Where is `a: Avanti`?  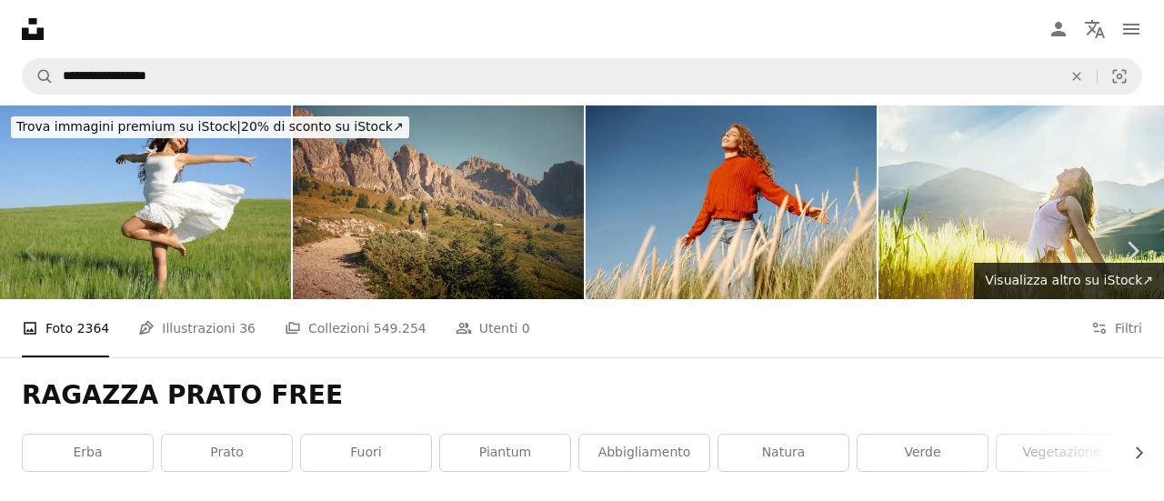
a: Avanti is located at coordinates (1132, 251).